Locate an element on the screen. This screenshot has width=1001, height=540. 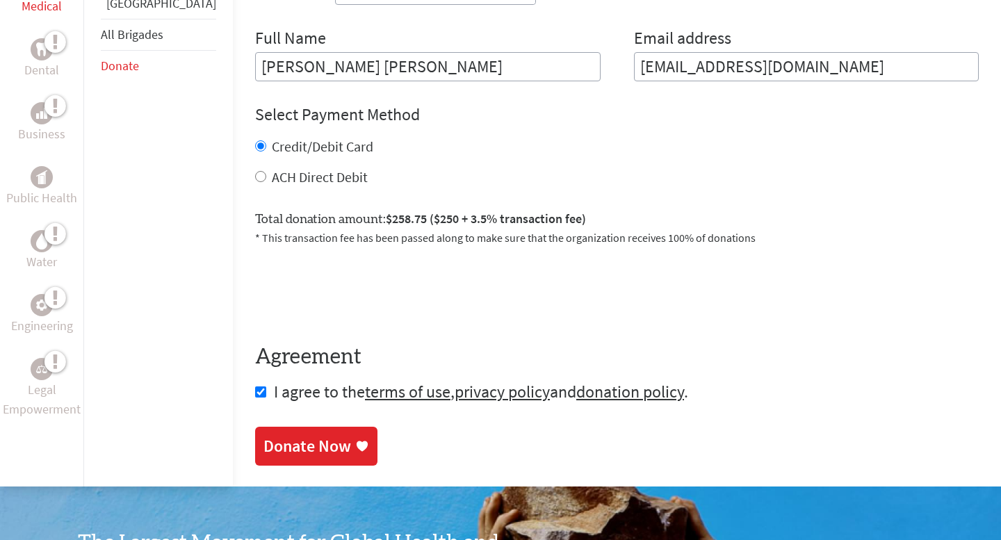
div: Donate Now is located at coordinates (307, 446).